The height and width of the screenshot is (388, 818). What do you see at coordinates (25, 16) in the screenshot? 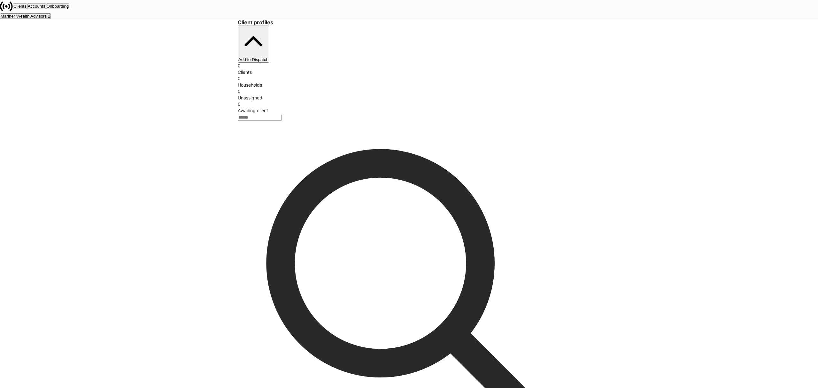
I see `div: Mariner Wealth Advisors 2` at bounding box center [25, 16].